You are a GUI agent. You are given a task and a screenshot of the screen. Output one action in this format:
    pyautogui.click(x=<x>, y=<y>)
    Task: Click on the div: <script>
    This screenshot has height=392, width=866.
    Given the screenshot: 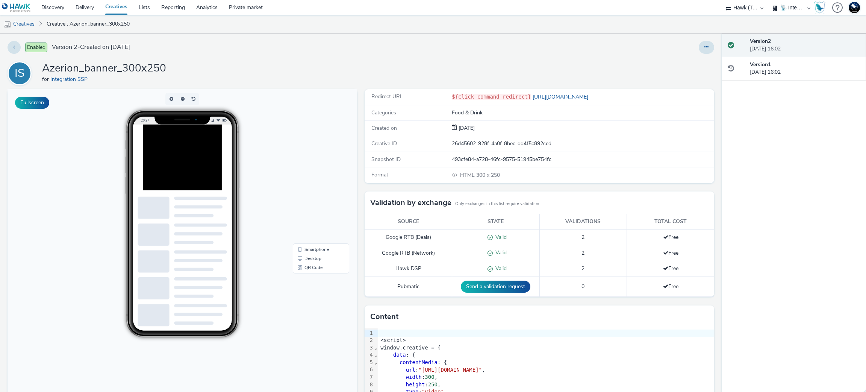 What is the action you would take?
    pyautogui.click(x=546, y=340)
    